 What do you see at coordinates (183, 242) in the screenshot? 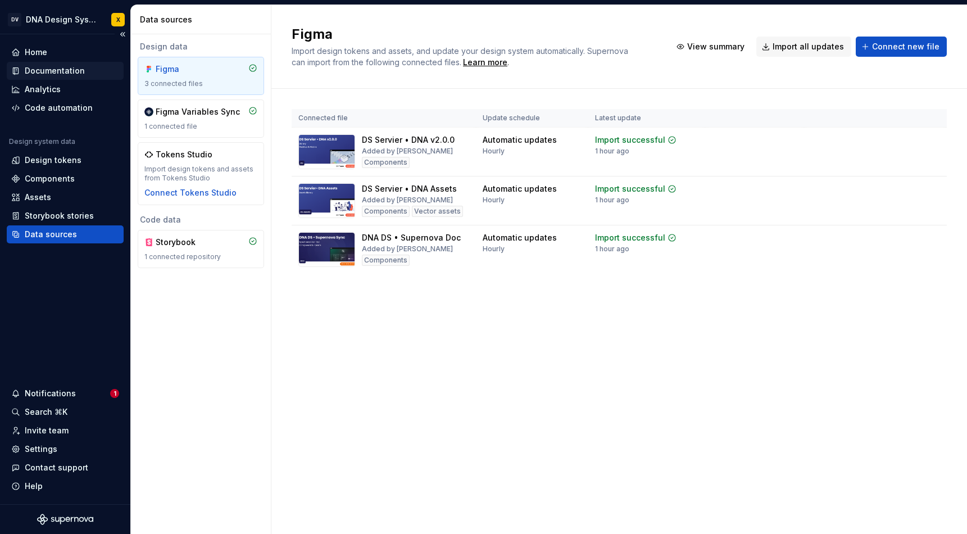
I see `div: Storybook` at bounding box center [183, 242].